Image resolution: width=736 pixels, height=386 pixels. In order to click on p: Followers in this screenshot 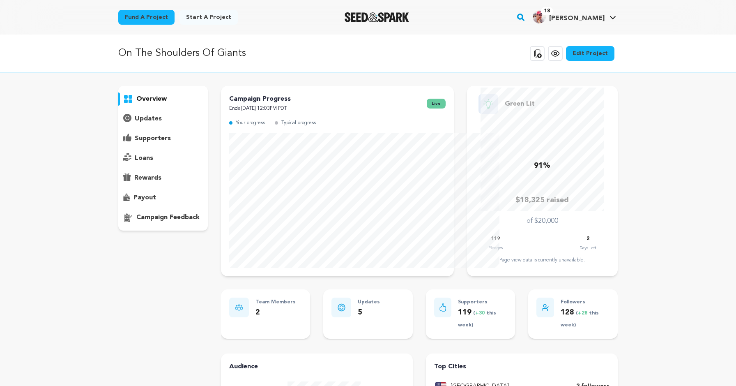, I will do `click(585, 302)`.